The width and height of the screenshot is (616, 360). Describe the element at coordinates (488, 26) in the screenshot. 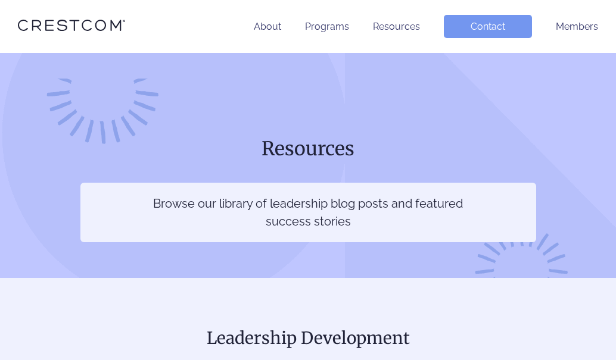

I see `a: Contact` at that location.